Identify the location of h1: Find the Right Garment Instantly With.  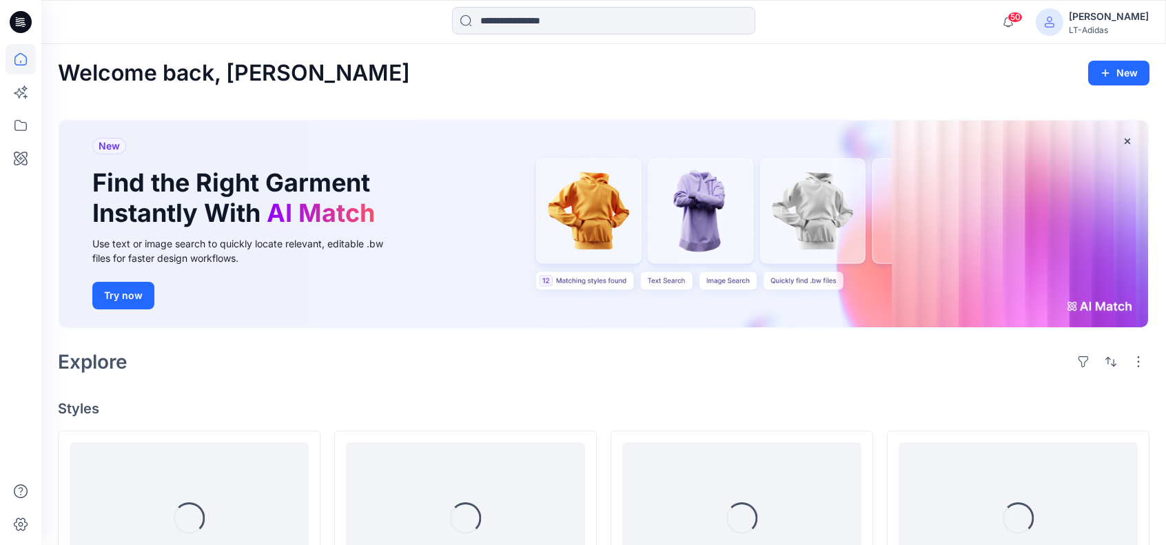
(237, 198).